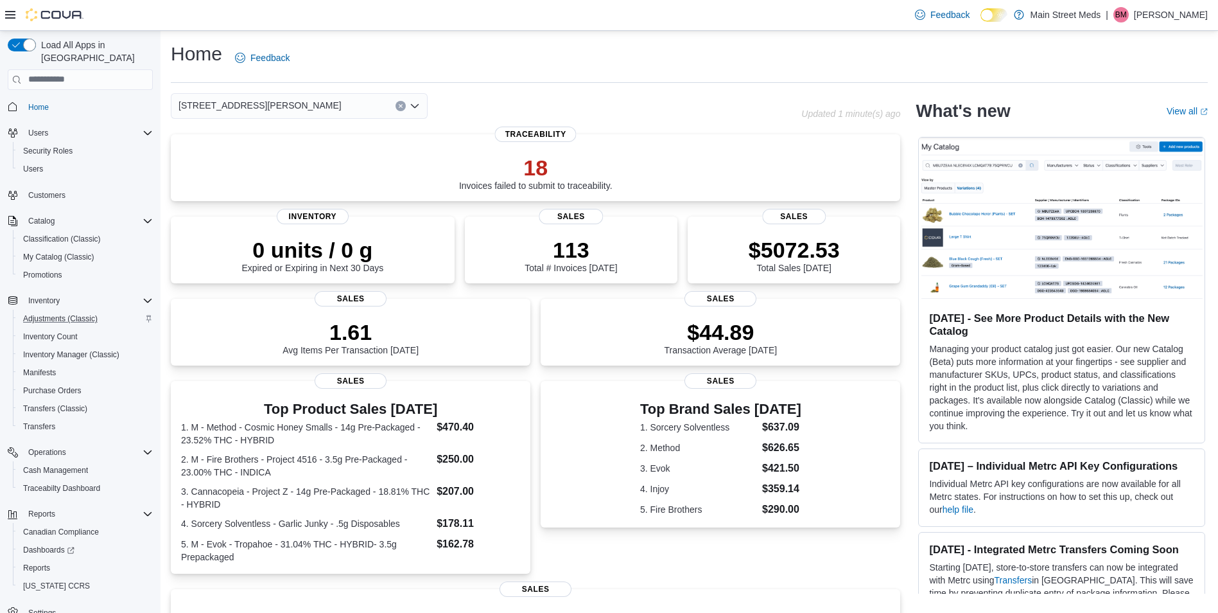  I want to click on a: Adjustments (Classic), so click(60, 319).